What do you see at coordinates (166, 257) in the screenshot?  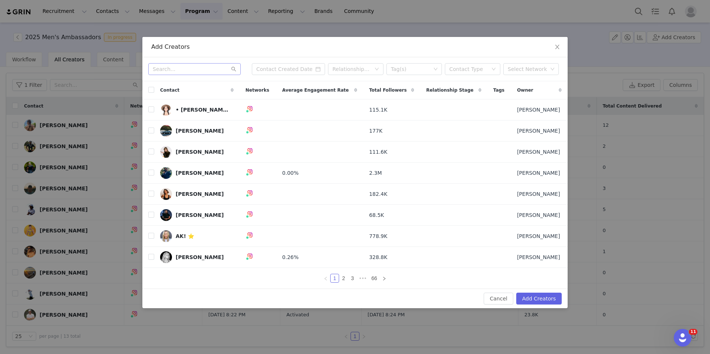 I see `img: b3eb8fae-9743-4919-8885-ba2278a34990--s.jpg` at bounding box center [166, 257].